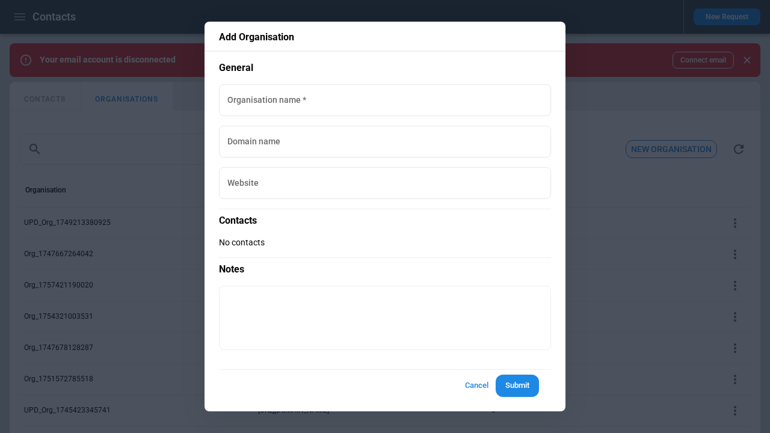 The height and width of the screenshot is (433, 770). Describe the element at coordinates (517, 386) in the screenshot. I see `button: Submit` at that location.